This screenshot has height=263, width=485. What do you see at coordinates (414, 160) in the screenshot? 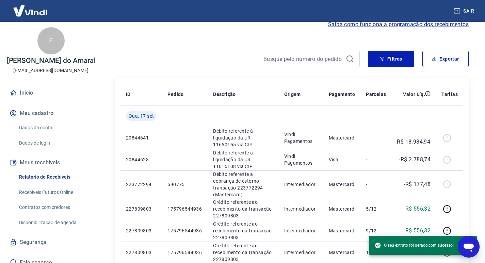
I see `p: -R$ 2.788,74` at bounding box center [414, 160].